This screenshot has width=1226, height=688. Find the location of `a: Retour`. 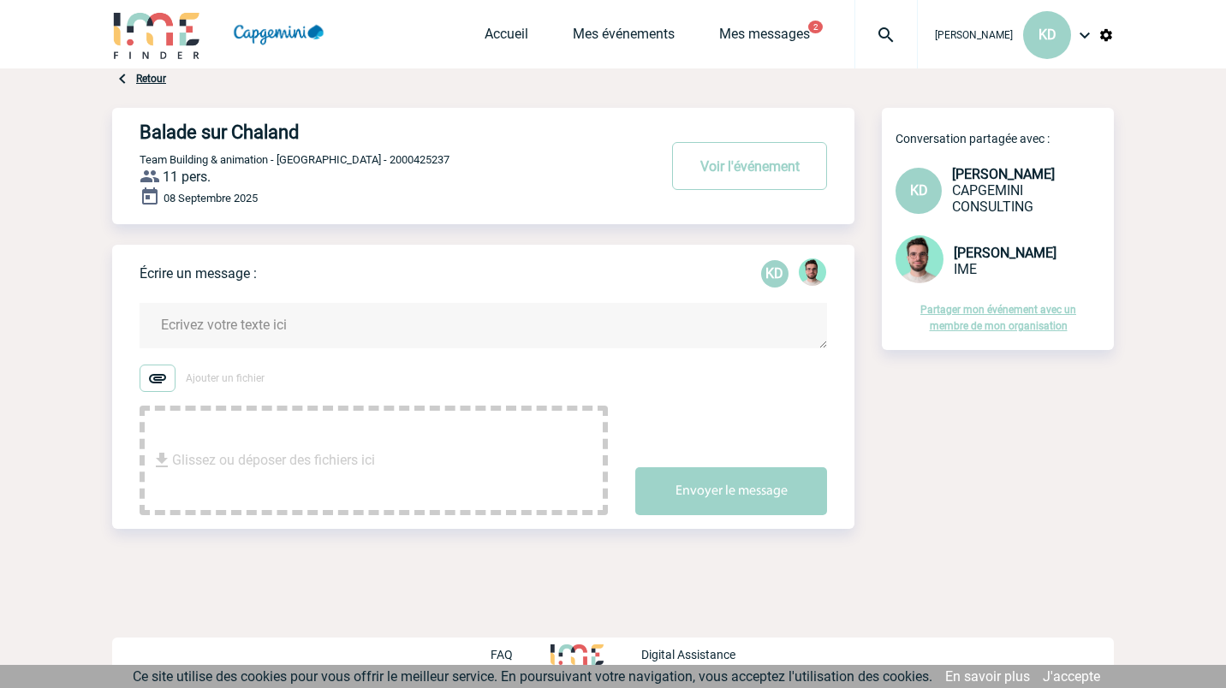

a: Retour is located at coordinates (151, 79).